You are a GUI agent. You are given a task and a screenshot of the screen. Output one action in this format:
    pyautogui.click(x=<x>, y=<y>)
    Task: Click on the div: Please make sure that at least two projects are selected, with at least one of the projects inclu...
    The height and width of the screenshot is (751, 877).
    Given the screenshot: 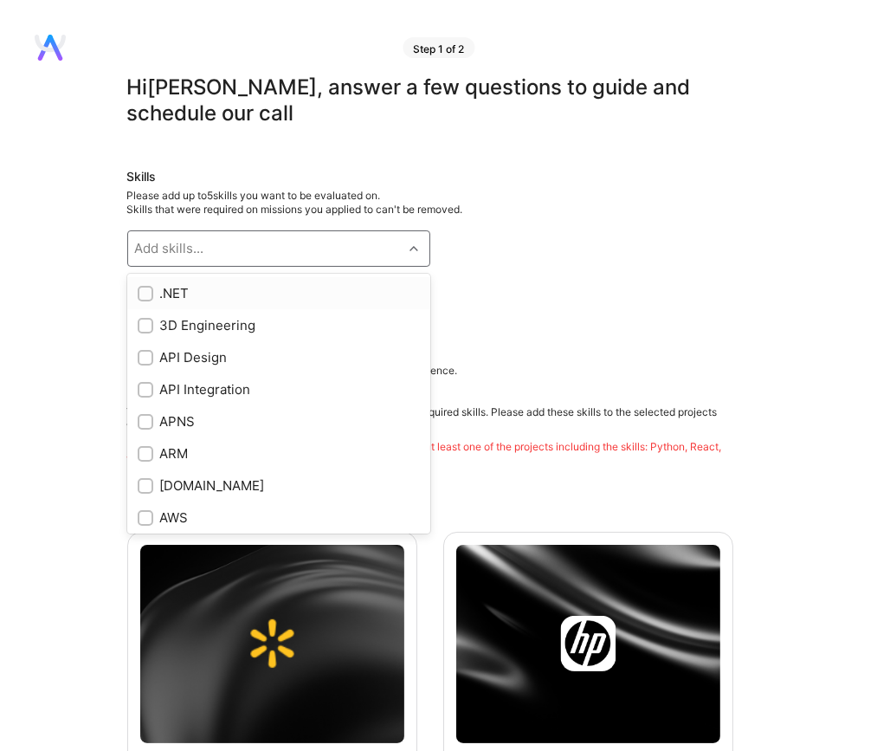 What is the action you would take?
    pyautogui.click(x=431, y=454)
    